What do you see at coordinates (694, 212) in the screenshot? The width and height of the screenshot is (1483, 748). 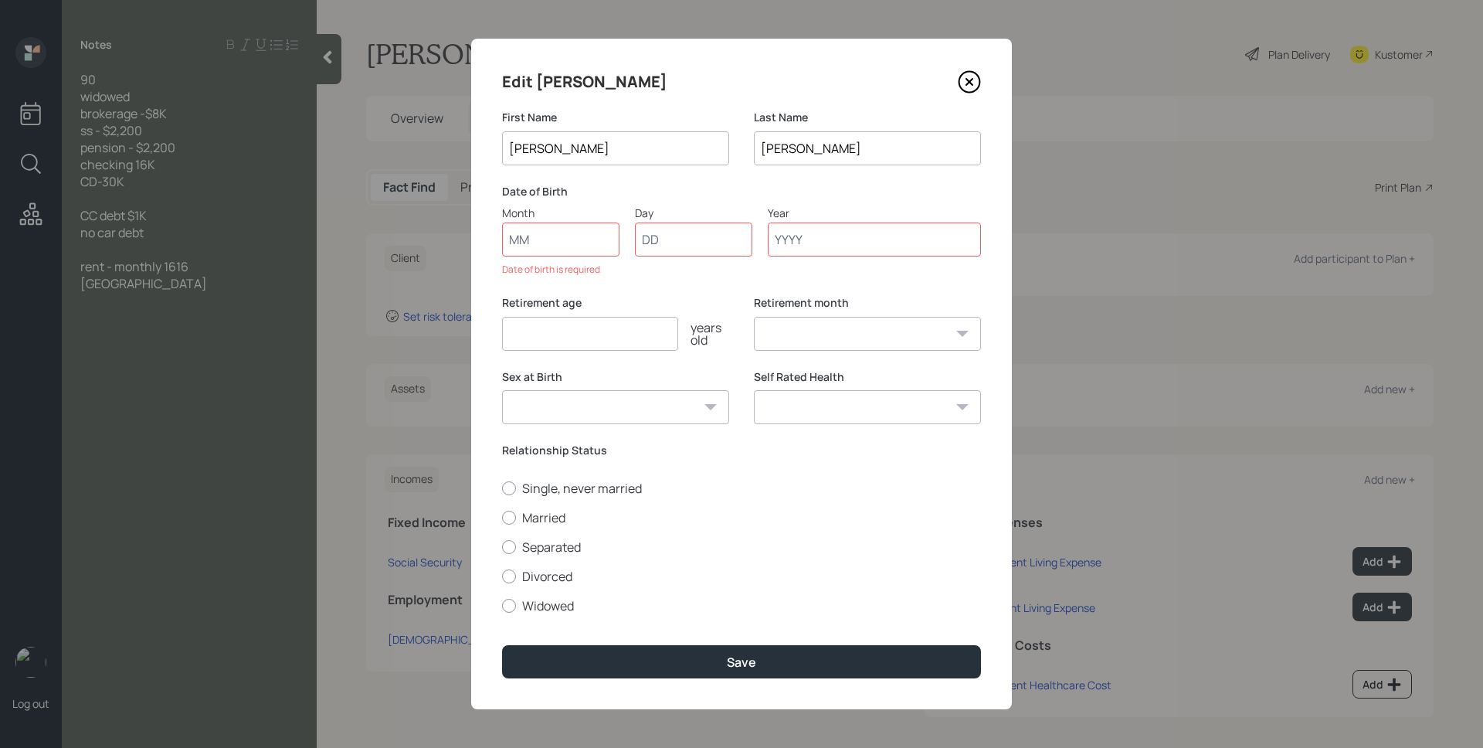 I see `div: Day` at bounding box center [694, 212].